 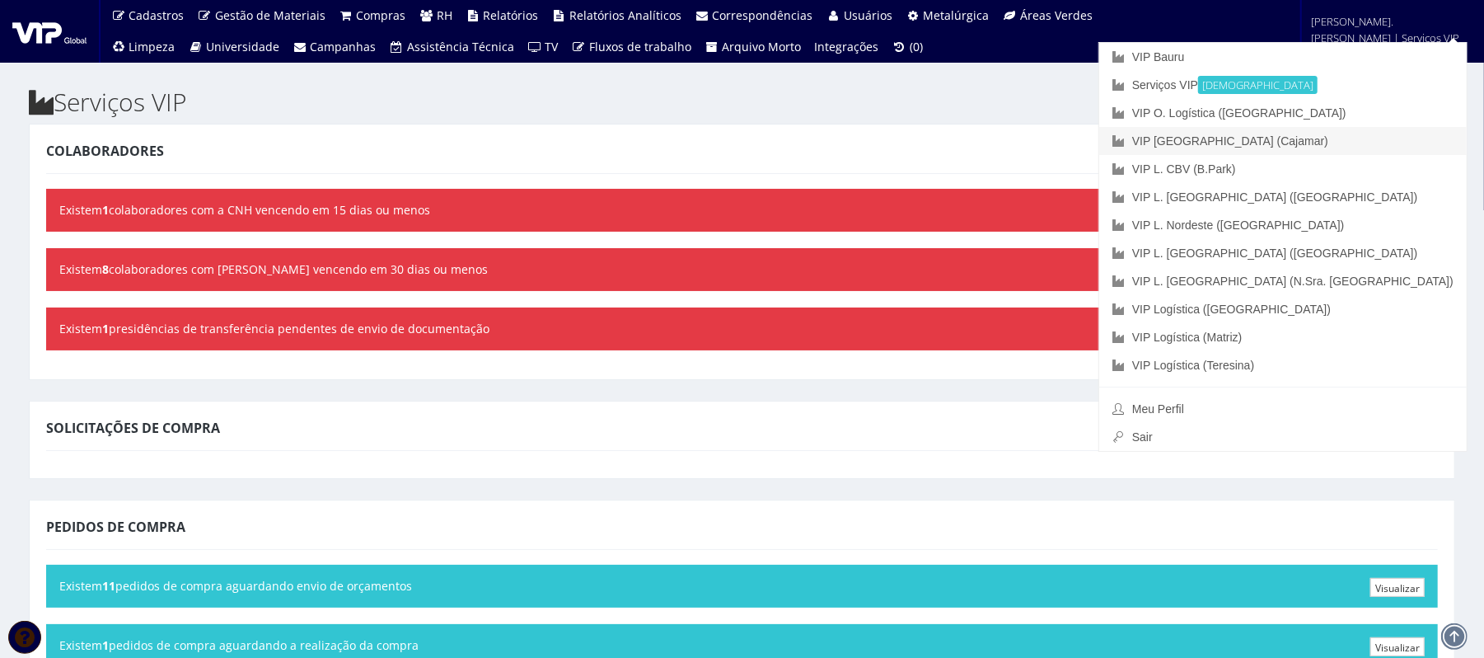 What do you see at coordinates (461, 46) in the screenshot?
I see `font: Assistência Técnica` at bounding box center [461, 46].